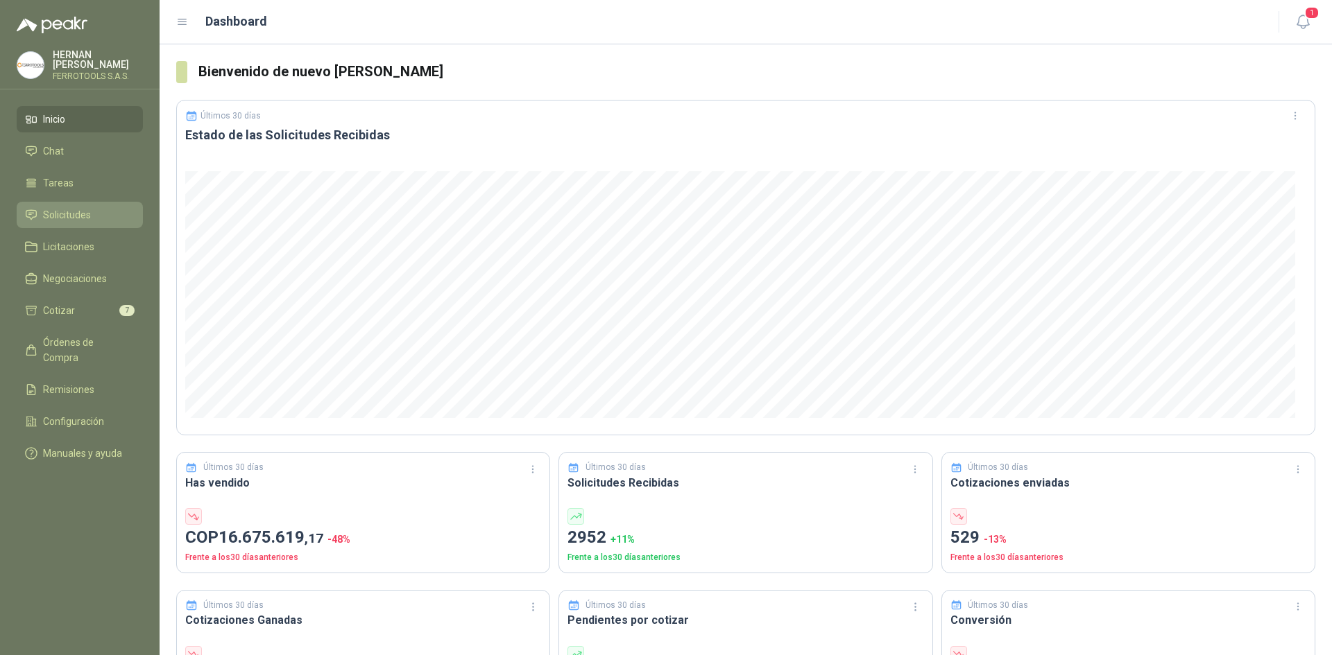 This screenshot has width=1332, height=655. What do you see at coordinates (1128, 538) in the screenshot?
I see `p: 529` at bounding box center [1128, 538].